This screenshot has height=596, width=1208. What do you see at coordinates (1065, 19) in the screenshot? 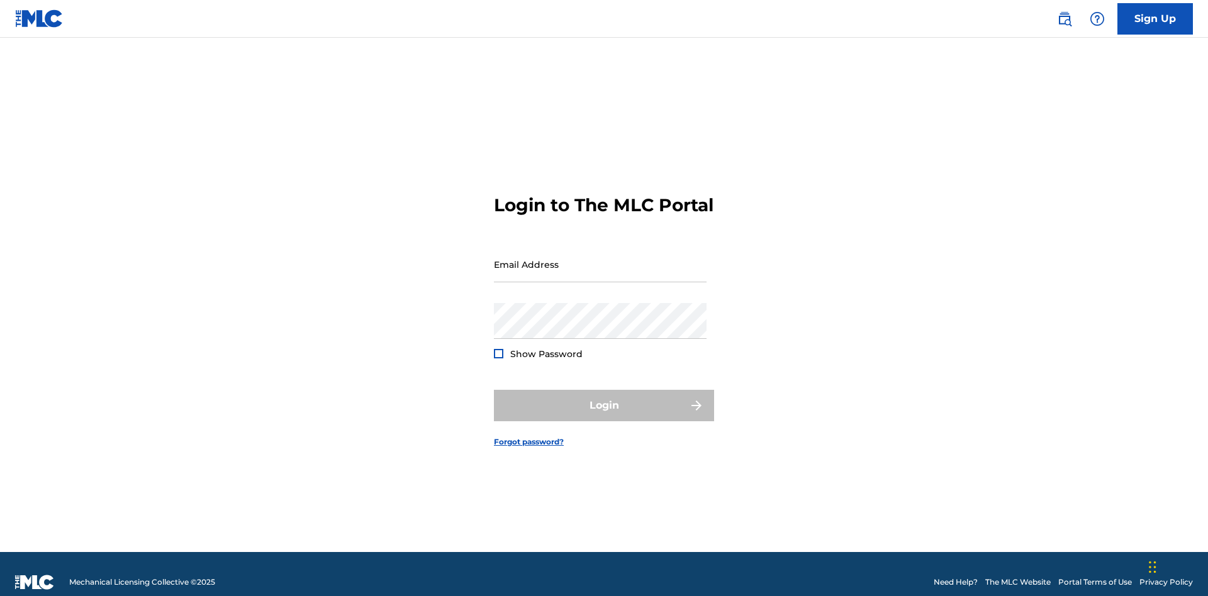
I see `a: Public Search` at bounding box center [1065, 19].